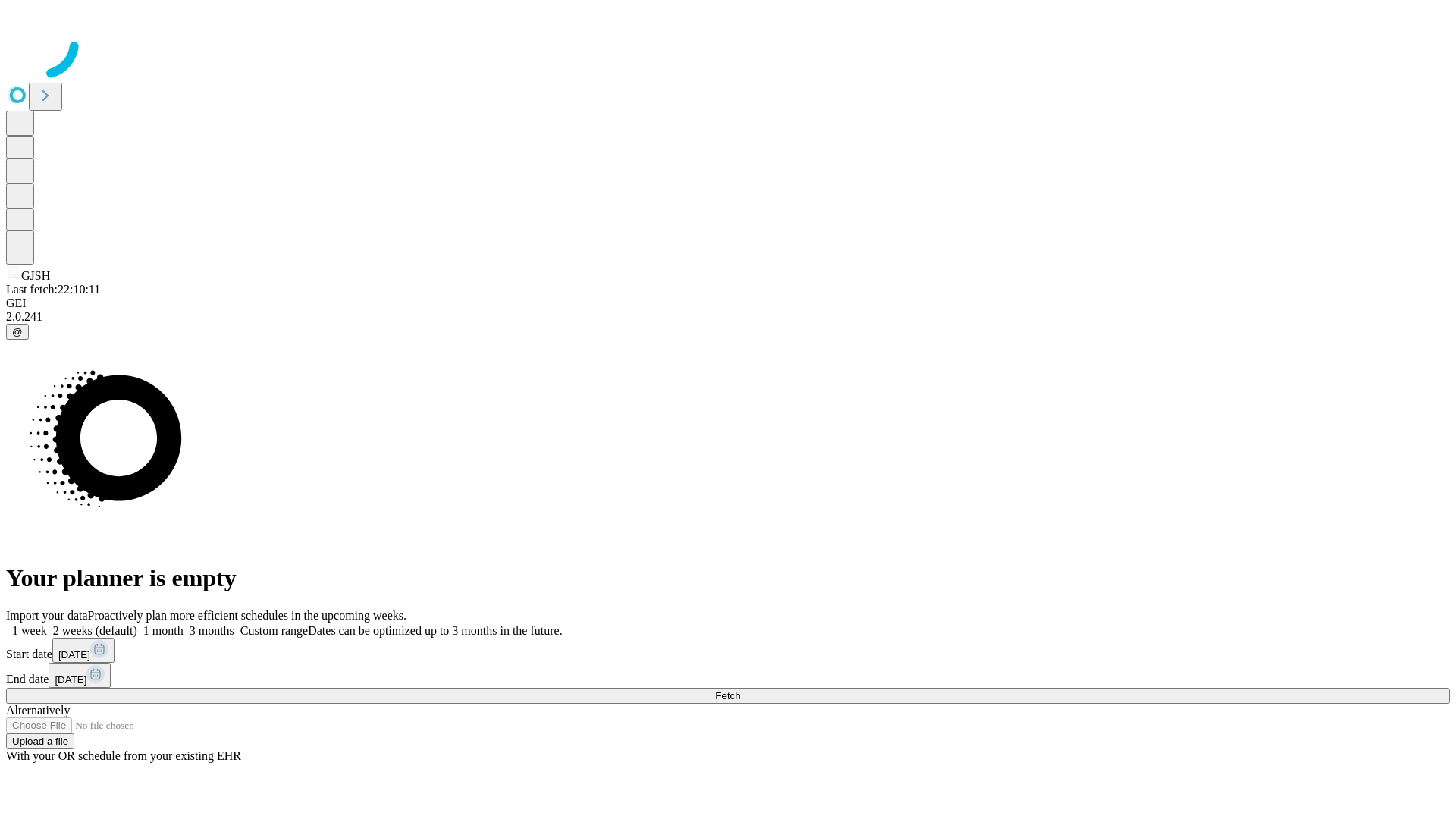  I want to click on h1: Your planner is empty, so click(728, 578).